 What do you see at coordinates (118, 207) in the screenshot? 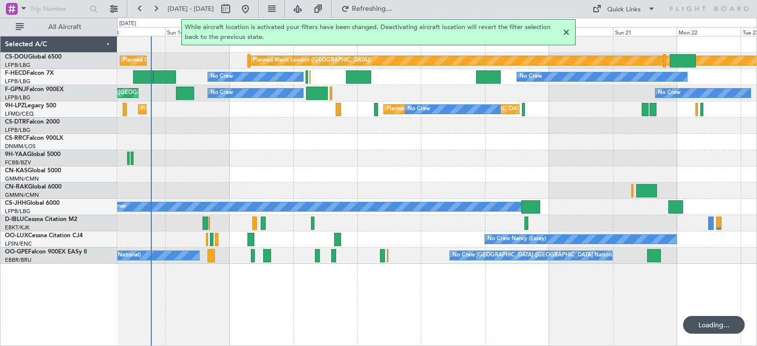
I see `div: Owner` at bounding box center [118, 207].